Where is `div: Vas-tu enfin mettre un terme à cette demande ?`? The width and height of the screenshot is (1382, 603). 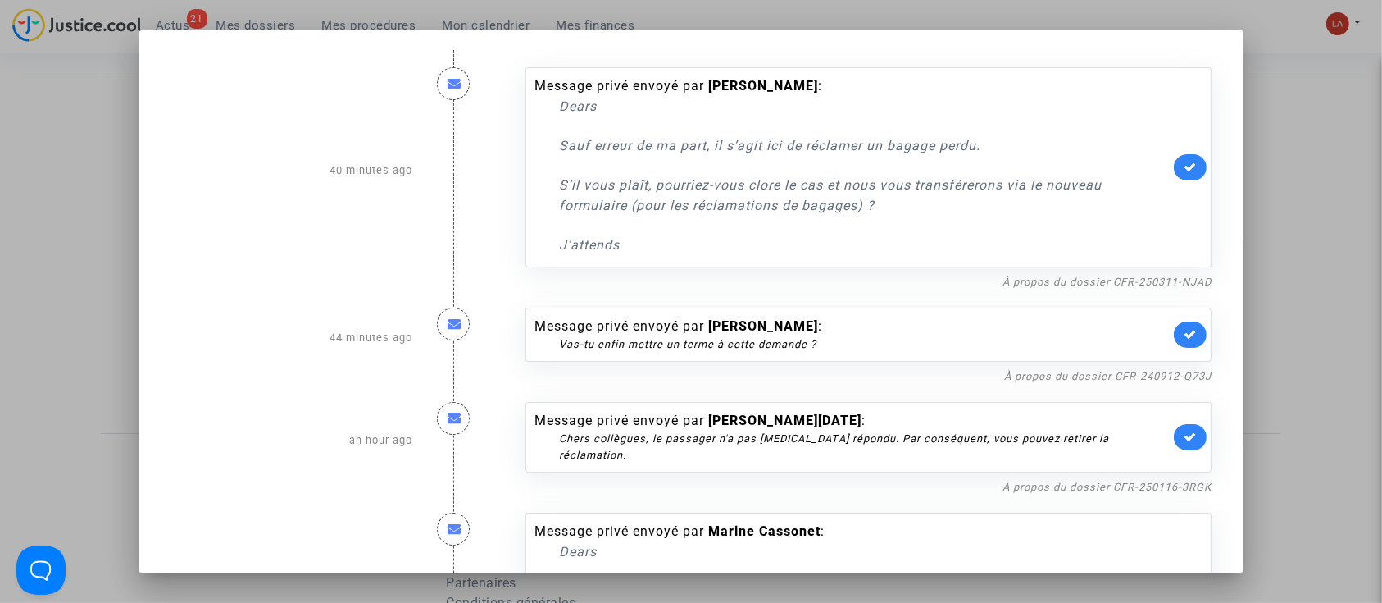 div: Vas-tu enfin mettre un terme à cette demande ? is located at coordinates (864, 344).